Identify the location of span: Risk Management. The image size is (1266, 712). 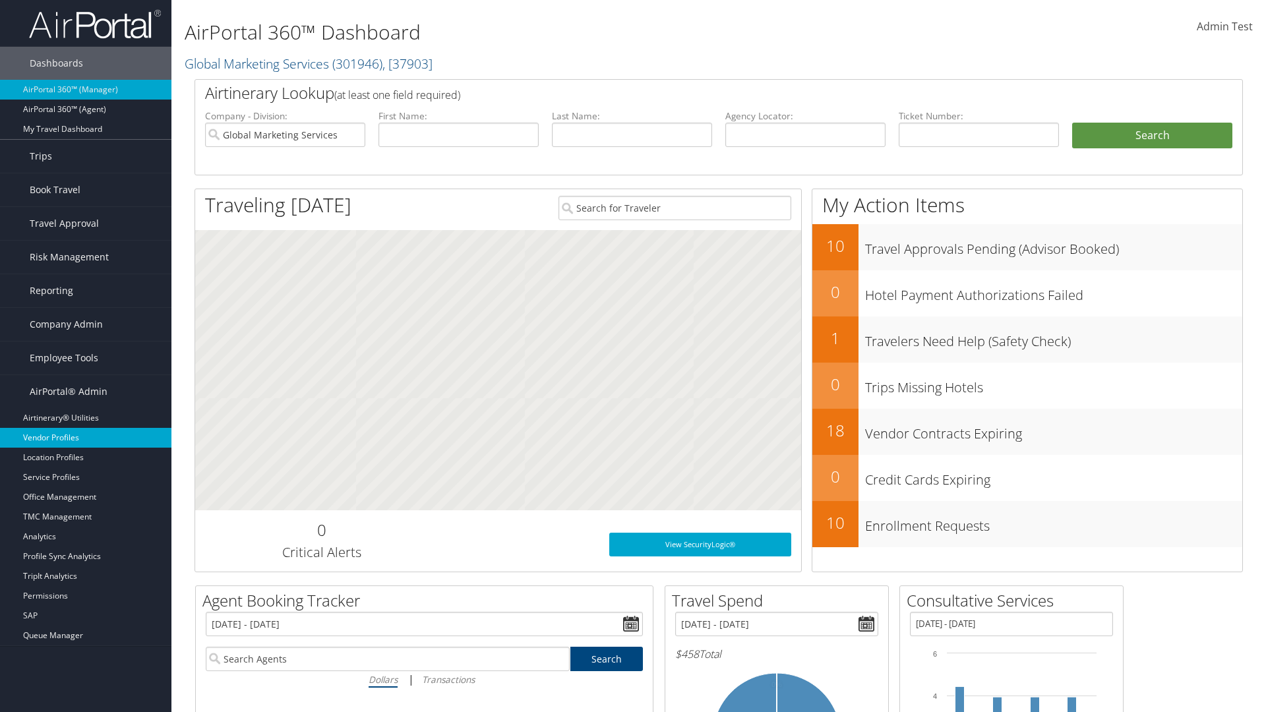
(69, 257).